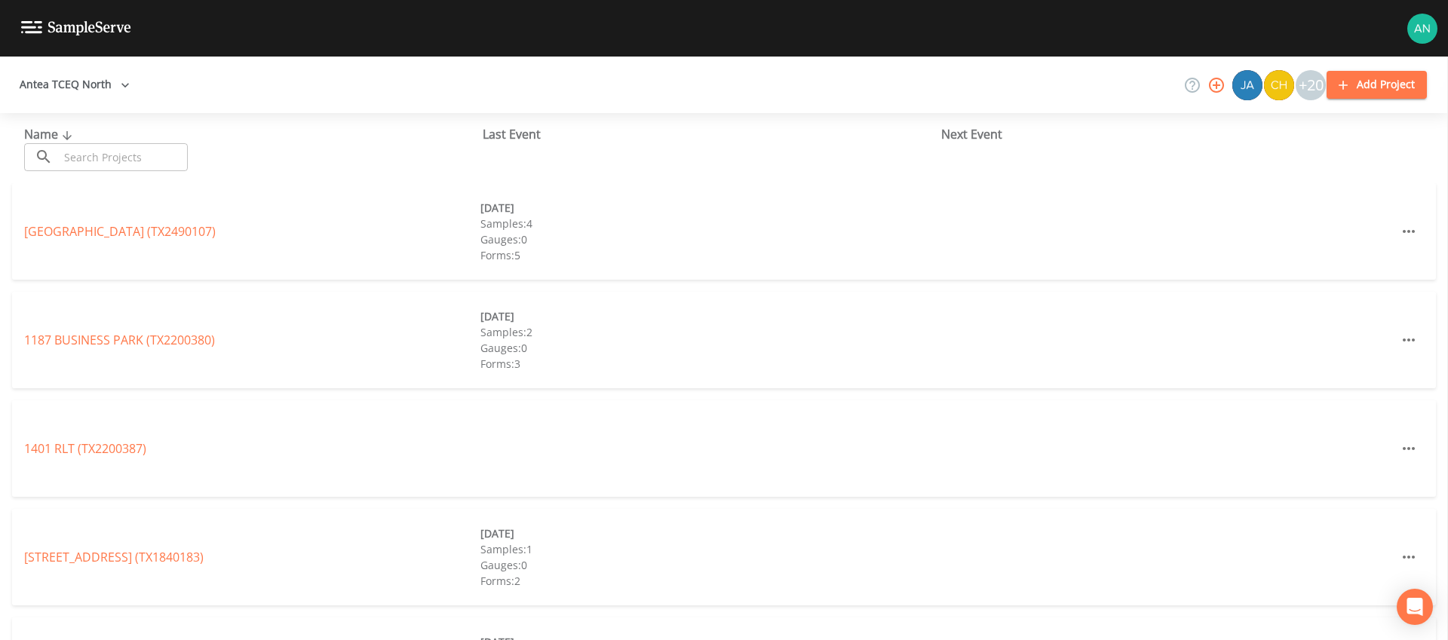 This screenshot has height=640, width=1448. Describe the element at coordinates (1376, 84) in the screenshot. I see `button: Add Project` at that location.